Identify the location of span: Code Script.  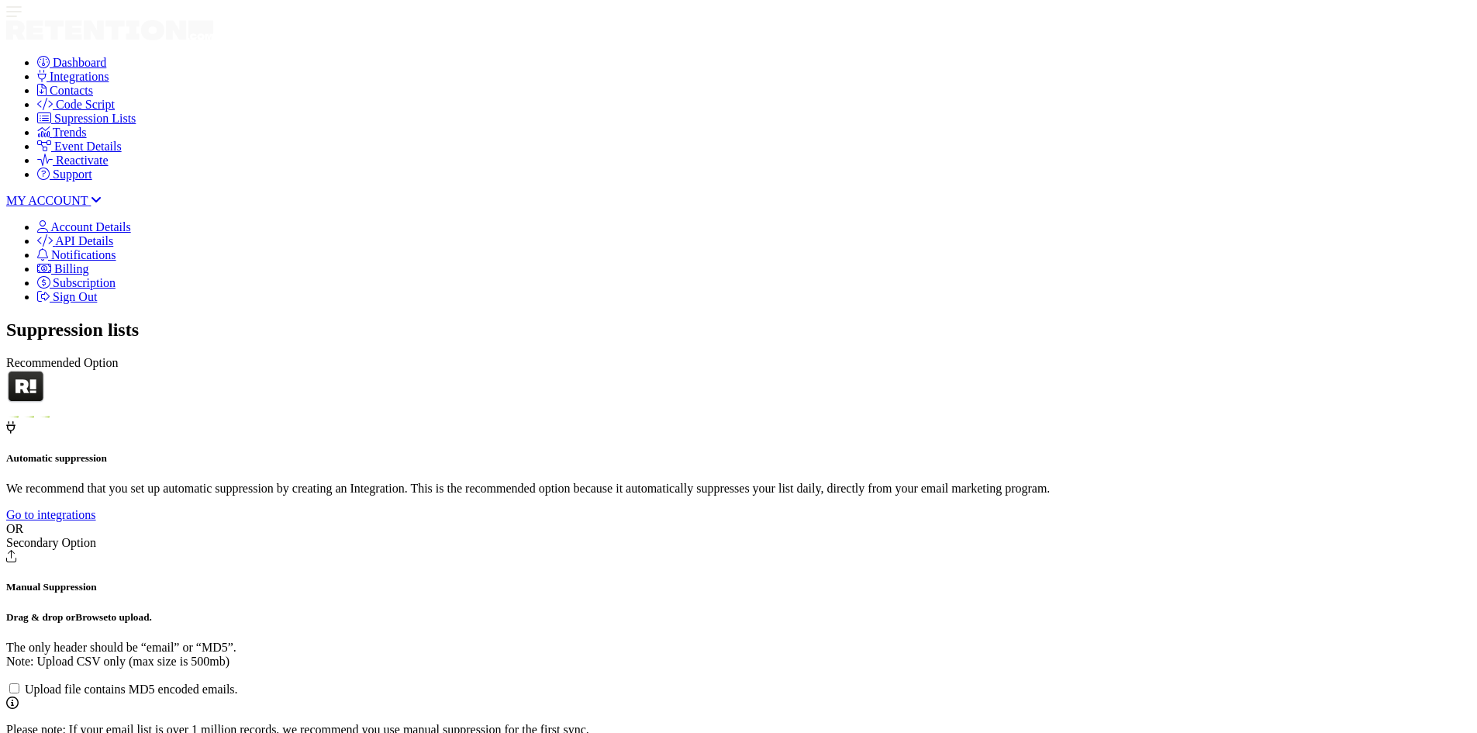
(85, 104).